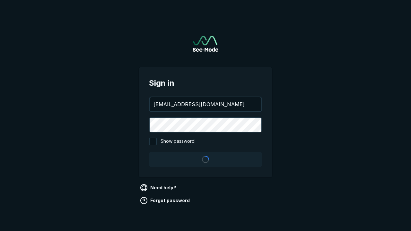 The image size is (411, 231). Describe the element at coordinates (206, 104) in the screenshot. I see `input: your@email.com` at that location.